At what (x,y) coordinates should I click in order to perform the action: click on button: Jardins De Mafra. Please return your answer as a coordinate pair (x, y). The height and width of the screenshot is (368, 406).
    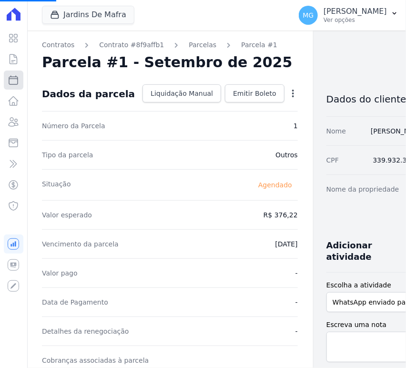
    Looking at the image, I should click on (88, 15).